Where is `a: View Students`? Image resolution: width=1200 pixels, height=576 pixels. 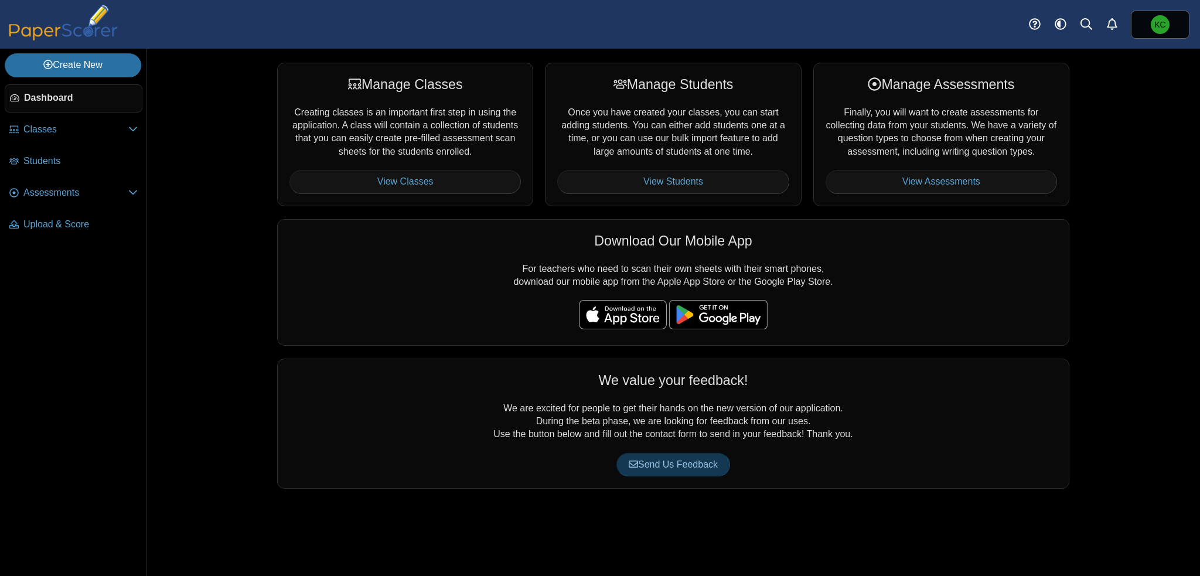 a: View Students is located at coordinates (673, 182).